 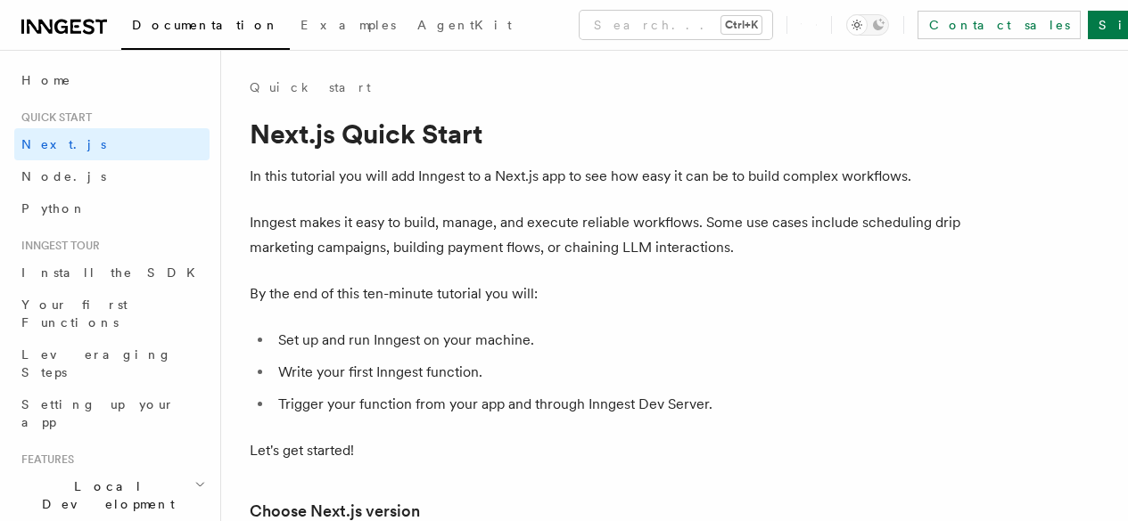 What do you see at coordinates (63, 144) in the screenshot?
I see `span: Next.js` at bounding box center [63, 144].